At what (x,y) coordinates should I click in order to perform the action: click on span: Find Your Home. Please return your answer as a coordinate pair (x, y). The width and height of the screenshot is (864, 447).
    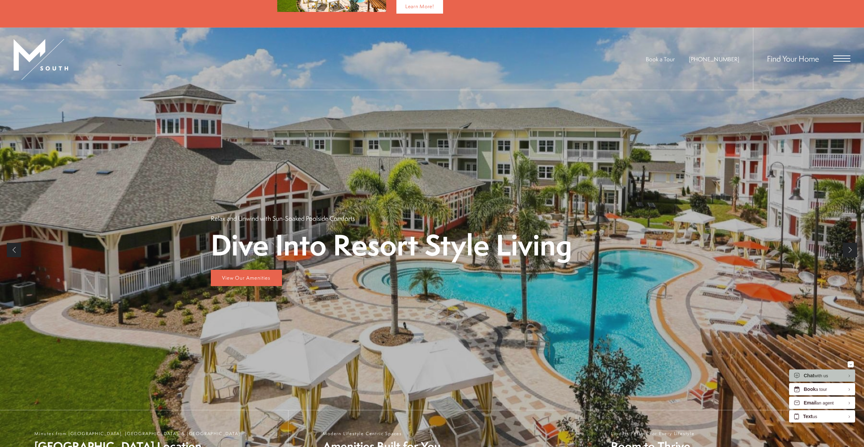
    Looking at the image, I should click on (793, 59).